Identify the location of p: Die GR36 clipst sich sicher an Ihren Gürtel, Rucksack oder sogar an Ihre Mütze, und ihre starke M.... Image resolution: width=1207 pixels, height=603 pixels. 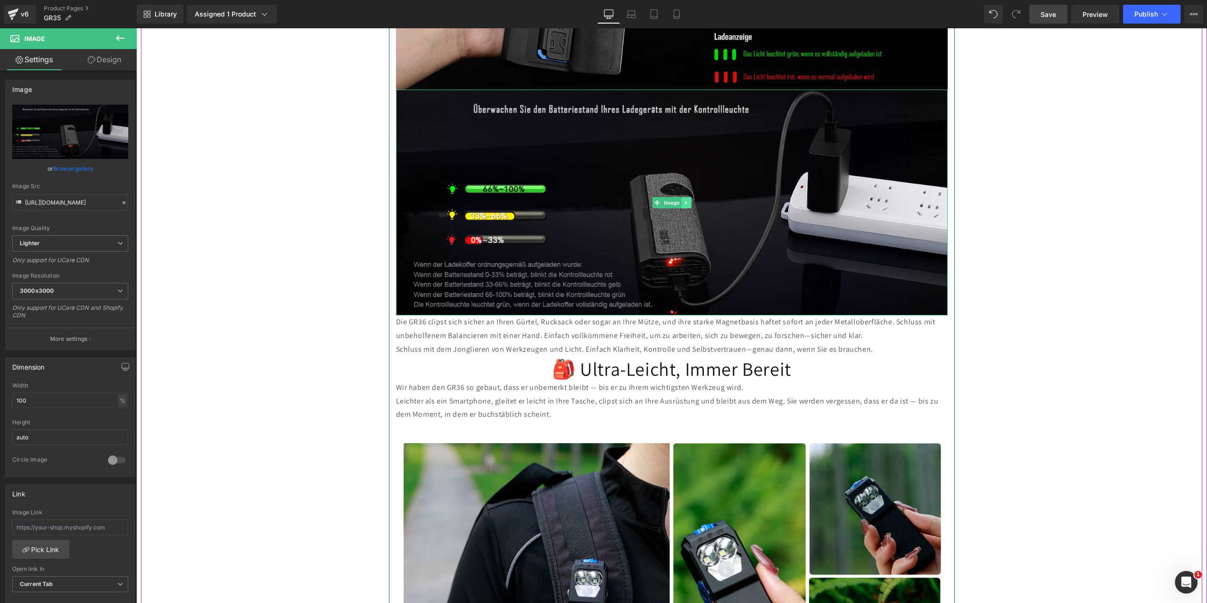
(536, 301).